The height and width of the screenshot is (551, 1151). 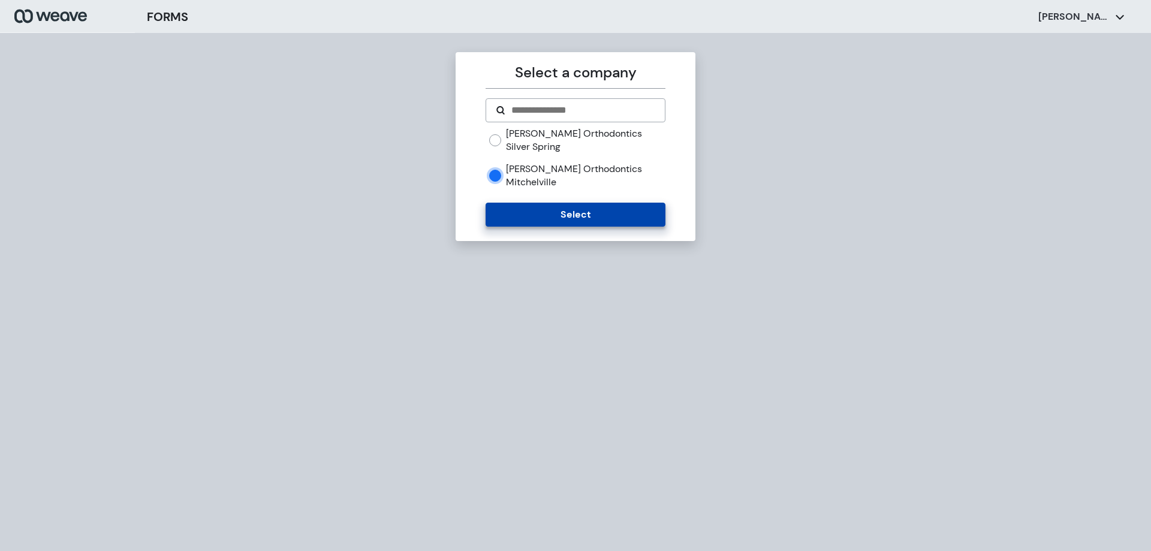 I want to click on button: Select, so click(x=575, y=215).